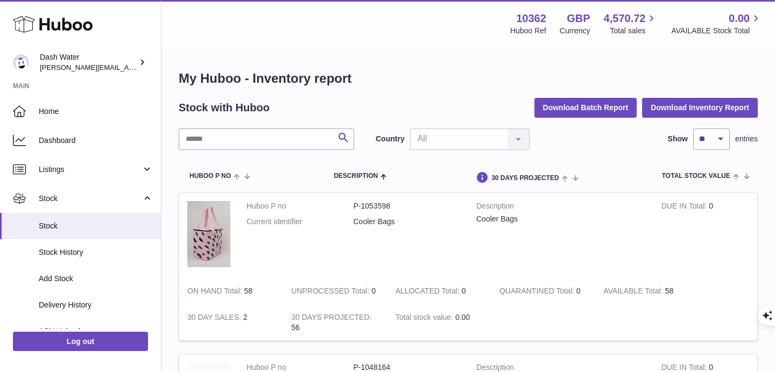  What do you see at coordinates (586, 108) in the screenshot?
I see `button: Download Batch Report` at bounding box center [586, 108].